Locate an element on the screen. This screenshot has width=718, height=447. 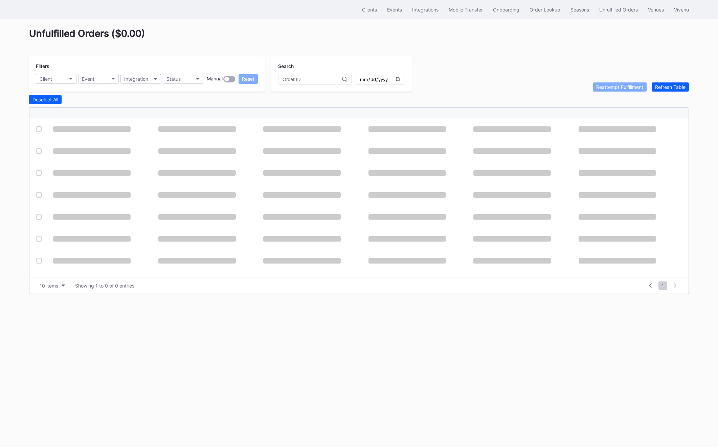
div: Vivenu is located at coordinates (681, 9).